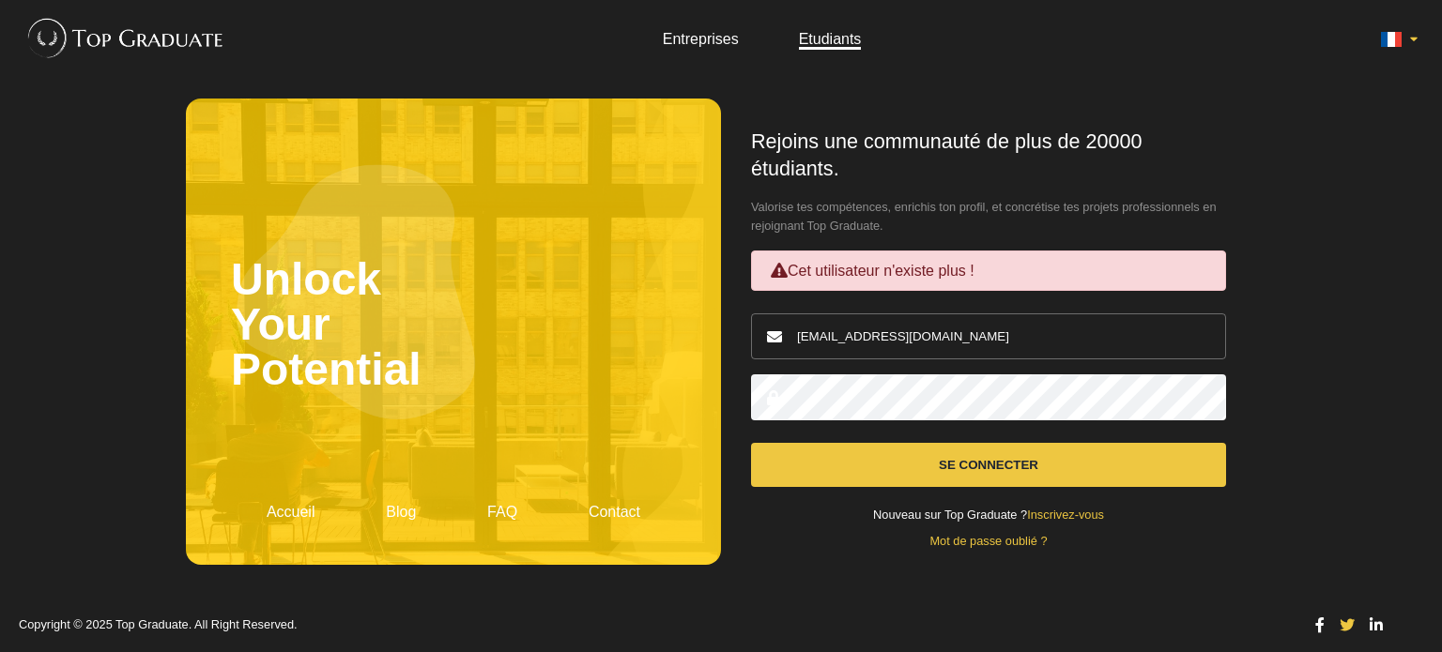  I want to click on a: Mot de passe oublié ?, so click(987, 541).